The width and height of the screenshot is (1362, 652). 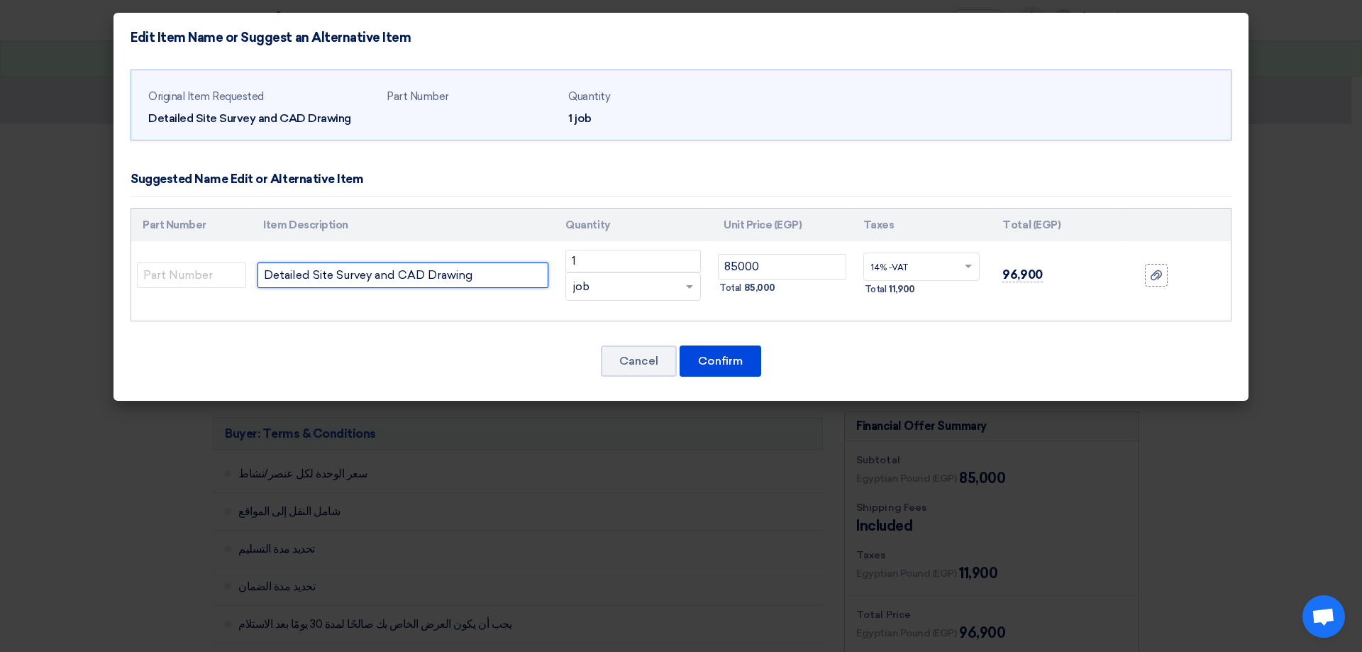 What do you see at coordinates (921, 225) in the screenshot?
I see `th: Taxes` at bounding box center [921, 225].